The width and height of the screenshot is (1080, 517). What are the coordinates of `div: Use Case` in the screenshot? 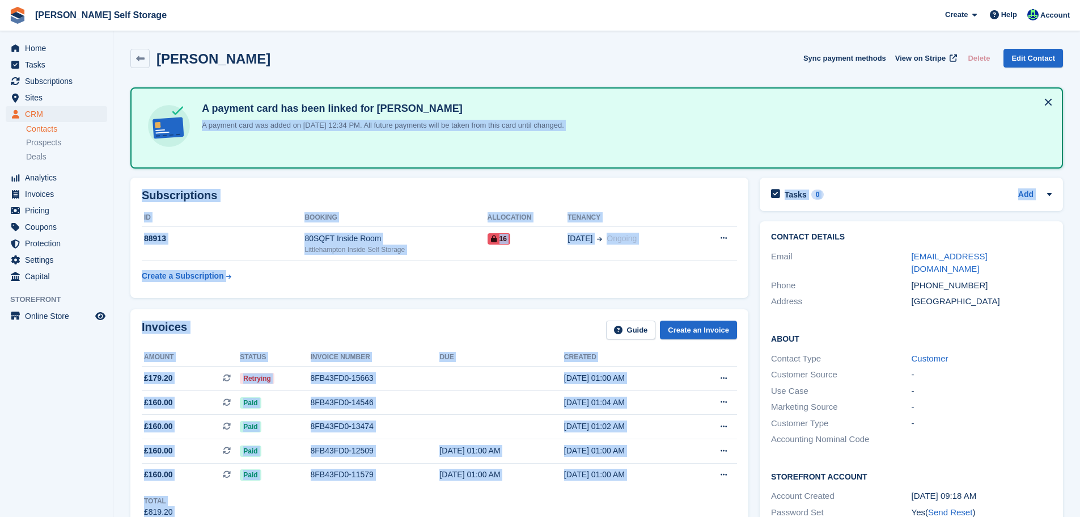 It's located at (841, 391).